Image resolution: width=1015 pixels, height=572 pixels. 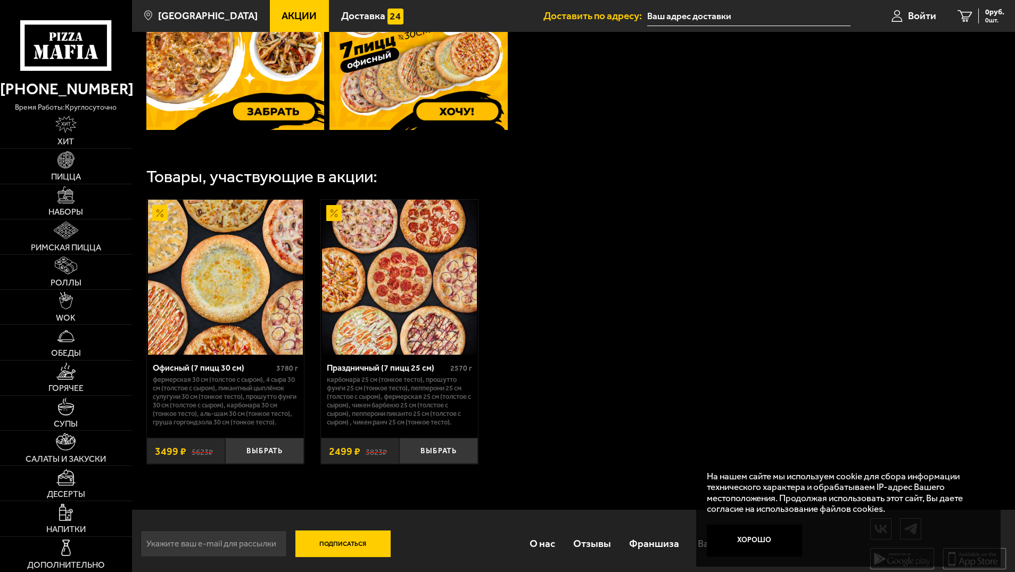 What do you see at coordinates (225, 277) in the screenshot?
I see `img: Офисный (7 пицц 30 см)` at bounding box center [225, 277].